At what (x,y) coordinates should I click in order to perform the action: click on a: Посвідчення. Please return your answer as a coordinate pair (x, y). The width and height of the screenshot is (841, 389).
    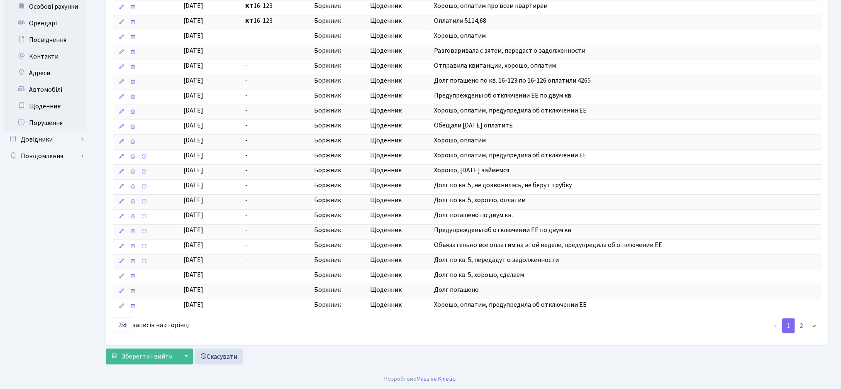
    Looking at the image, I should click on (46, 40).